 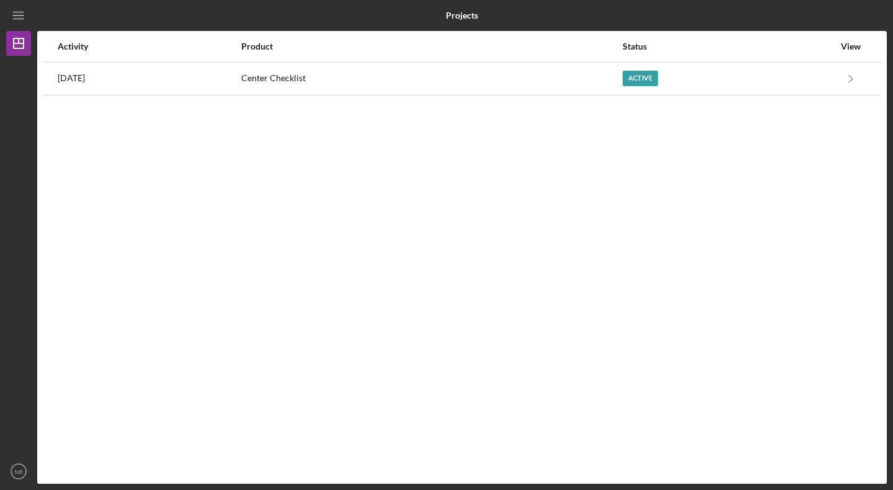 I want to click on div: Activity, so click(x=149, y=46).